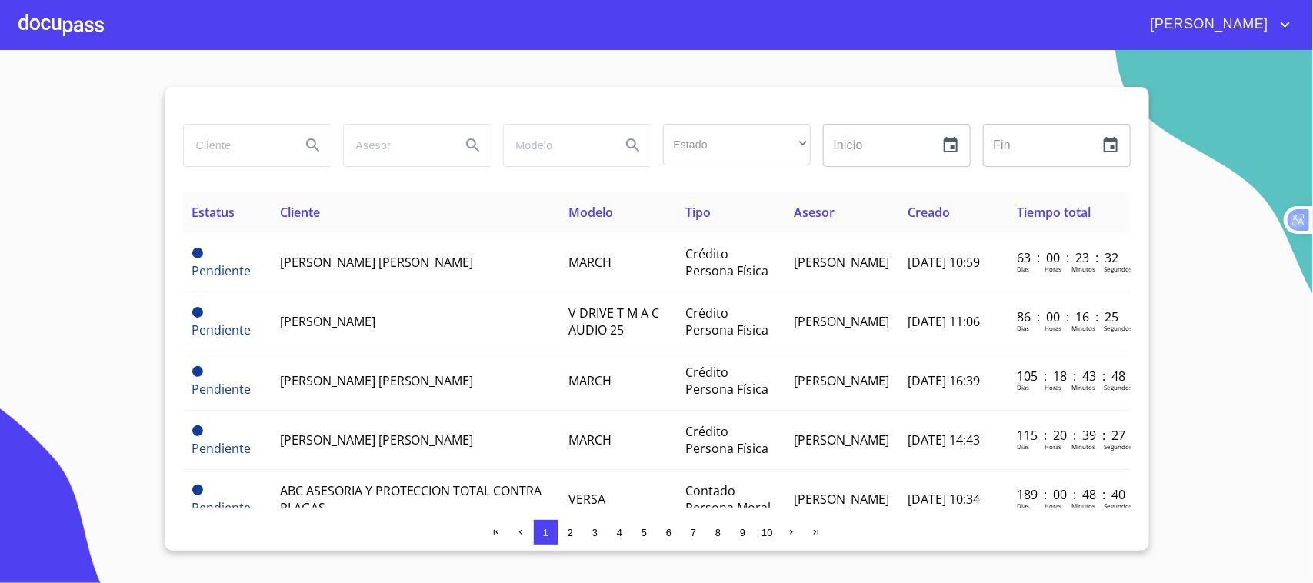 This screenshot has height=583, width=1313. I want to click on button: 4, so click(620, 532).